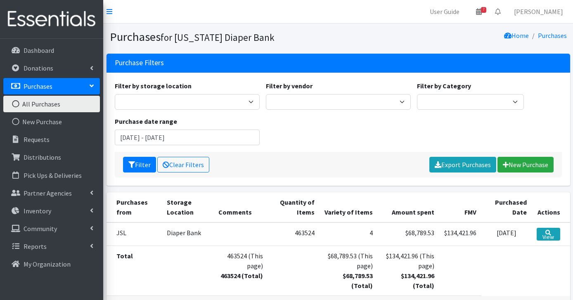 This screenshot has width=573, height=300. Describe the element at coordinates (241, 276) in the screenshot. I see `strong: 463524 (Total)` at that location.